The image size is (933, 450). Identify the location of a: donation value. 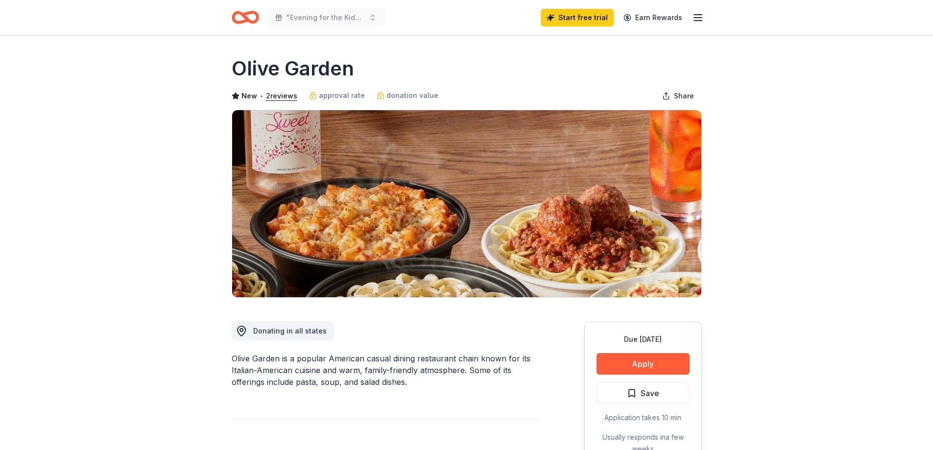
(408, 96).